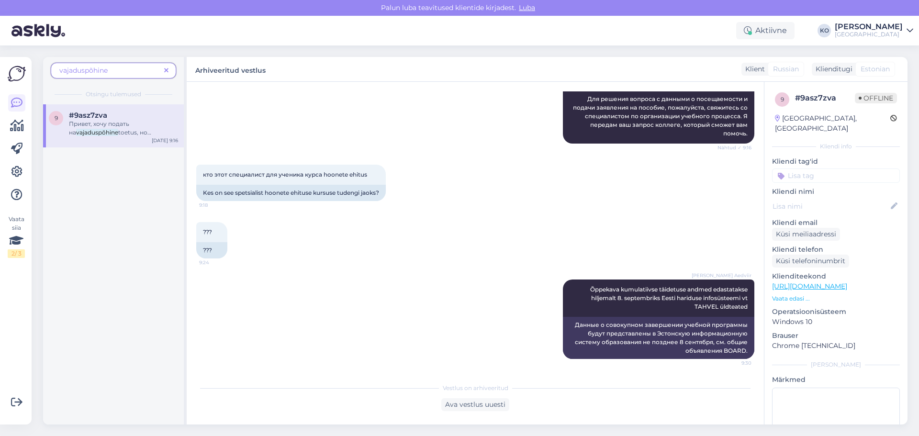 Image resolution: width=919 pixels, height=436 pixels. What do you see at coordinates (733, 147) in the screenshot?
I see `span: Nähtud ✓ 9:16` at bounding box center [733, 147].